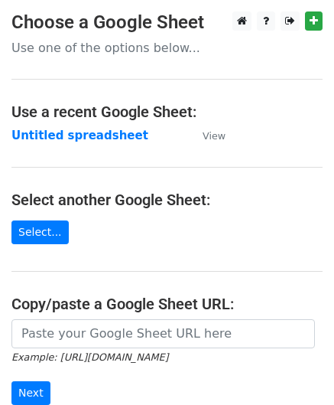  Describe the element at coordinates (163, 333) in the screenshot. I see `input: Paste your Google Sheet URL here` at that location.